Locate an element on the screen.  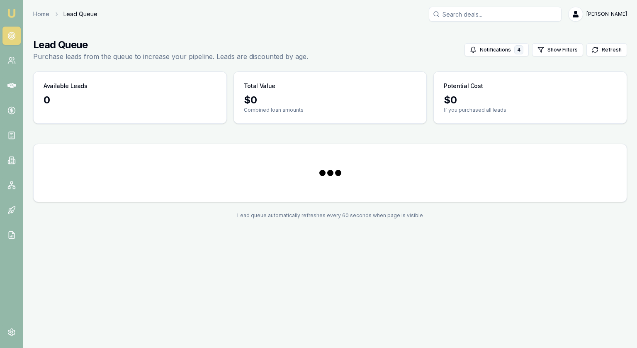
button: Notifications4 is located at coordinates (497, 50).